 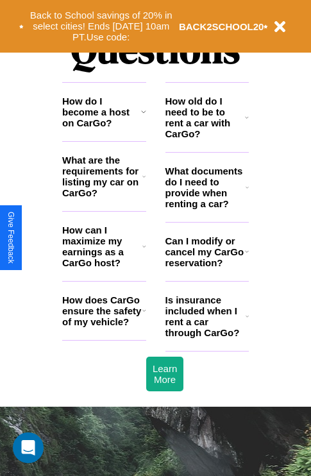 I want to click on h3: Is insurance included when I rent a car through CarGo?, so click(x=205, y=316).